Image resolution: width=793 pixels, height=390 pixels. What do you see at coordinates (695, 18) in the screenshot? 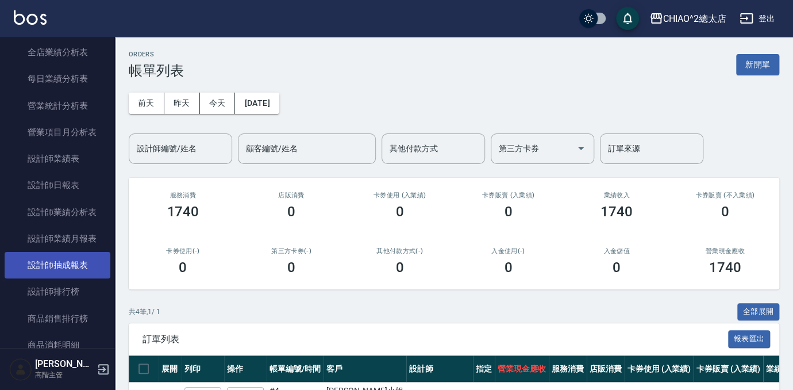
I see `div: CHIAO^2總太店` at bounding box center [695, 18].